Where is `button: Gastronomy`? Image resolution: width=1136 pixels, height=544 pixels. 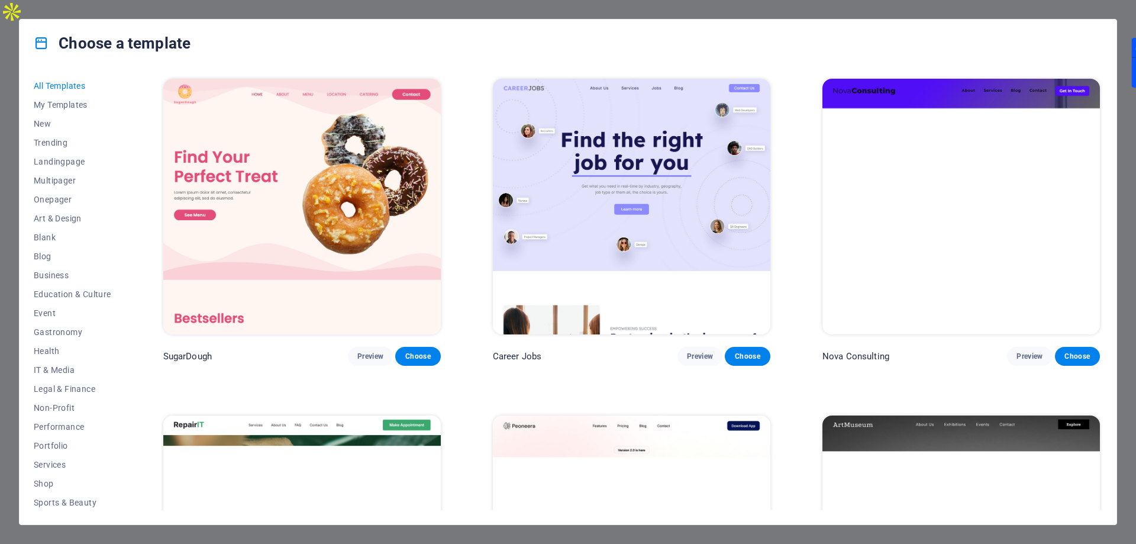
button: Gastronomy is located at coordinates (72, 332).